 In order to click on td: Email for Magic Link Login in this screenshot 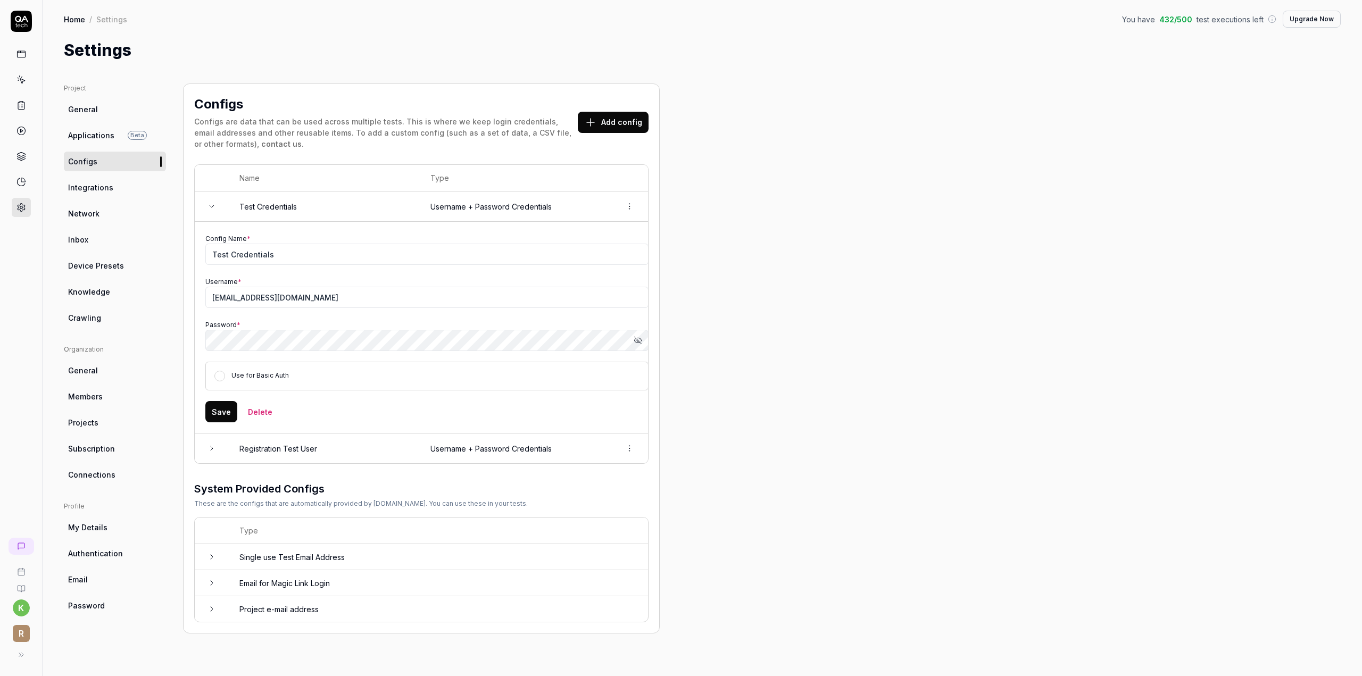, I will do `click(439, 583)`.